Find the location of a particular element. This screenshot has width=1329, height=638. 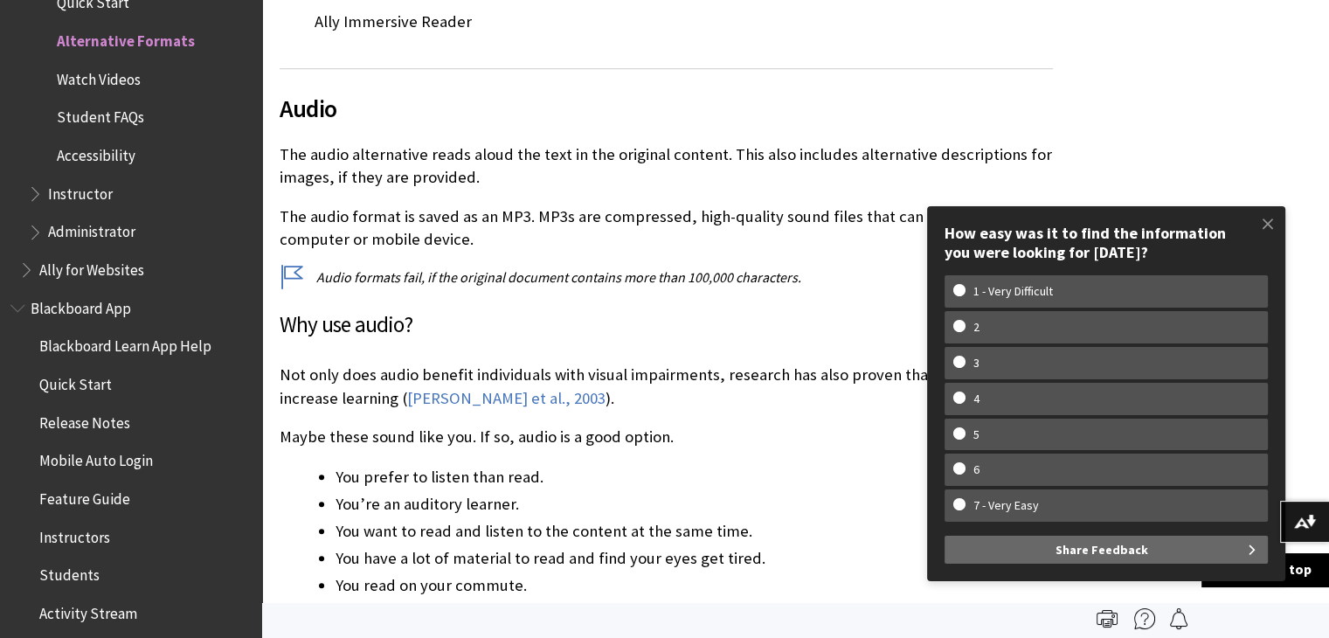

button: Share Feedback is located at coordinates (1106, 550).